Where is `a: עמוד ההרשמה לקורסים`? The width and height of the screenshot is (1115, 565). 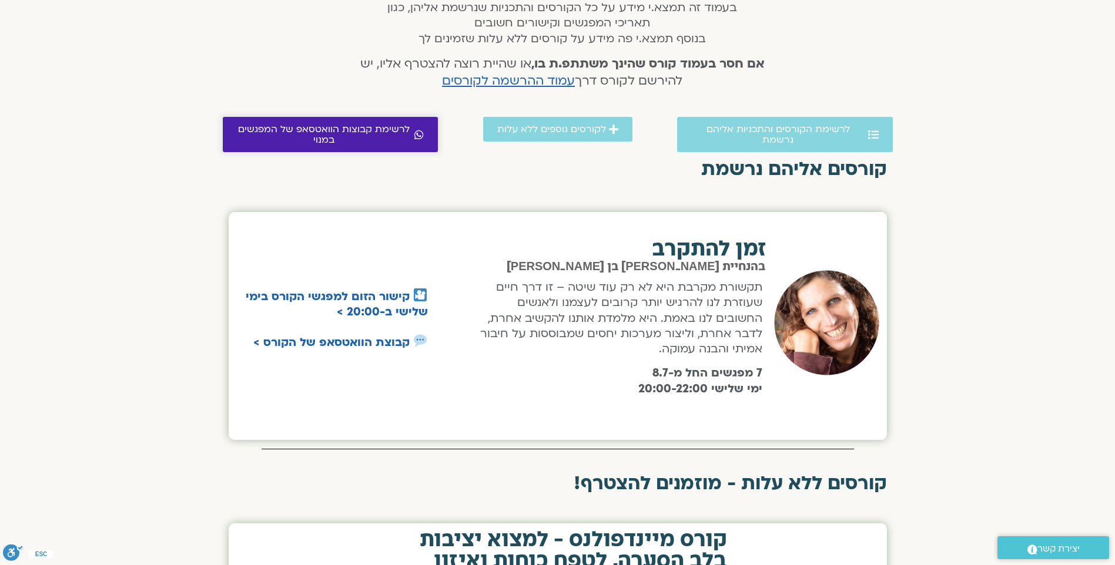 a: עמוד ההרשמה לקורסים is located at coordinates (508, 80).